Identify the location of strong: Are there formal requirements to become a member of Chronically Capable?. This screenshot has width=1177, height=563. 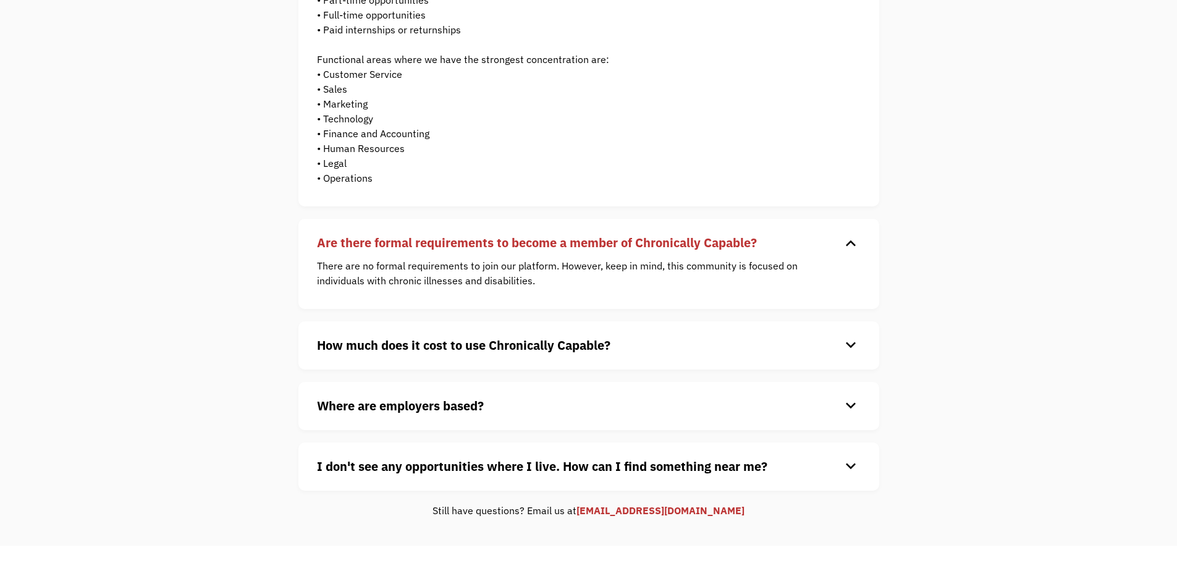
(537, 242).